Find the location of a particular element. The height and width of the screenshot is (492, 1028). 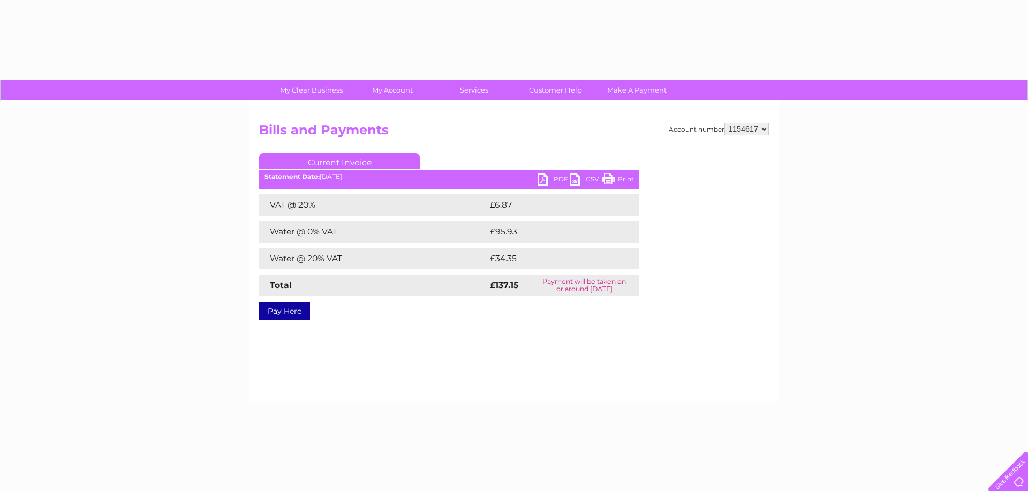

td: Water @ 0% VAT is located at coordinates (373, 232).